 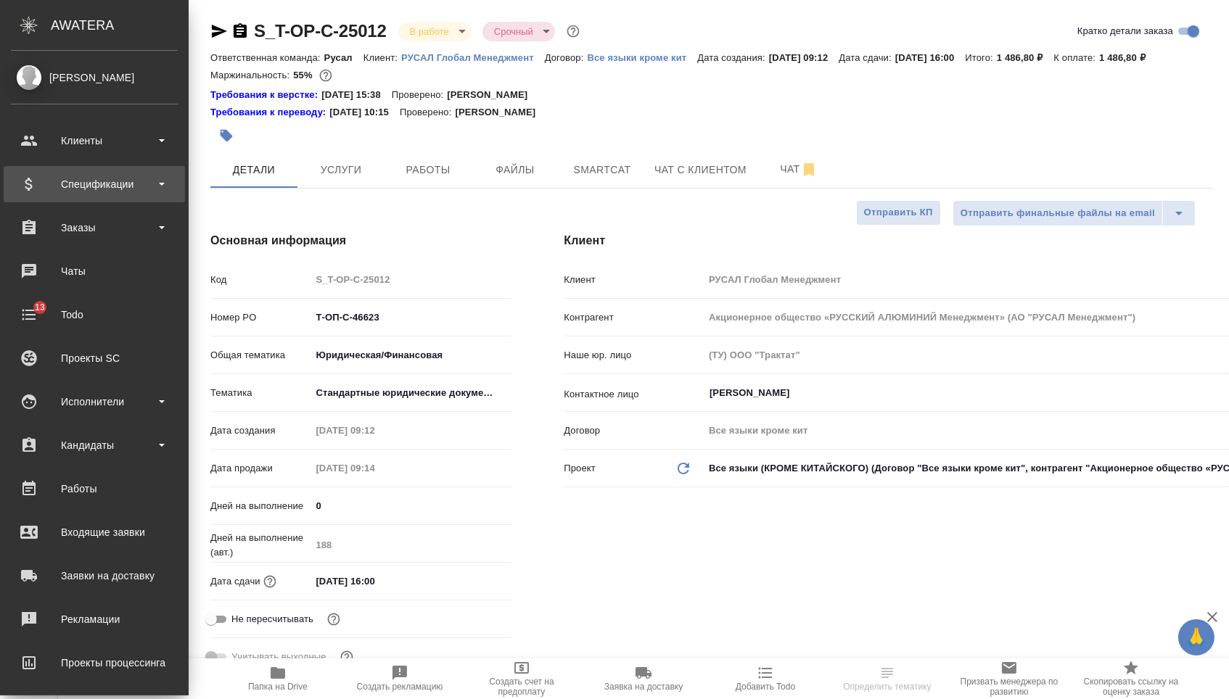 What do you see at coordinates (1025, 57) in the screenshot?
I see `p: 1 486,80 ₽` at bounding box center [1025, 57].